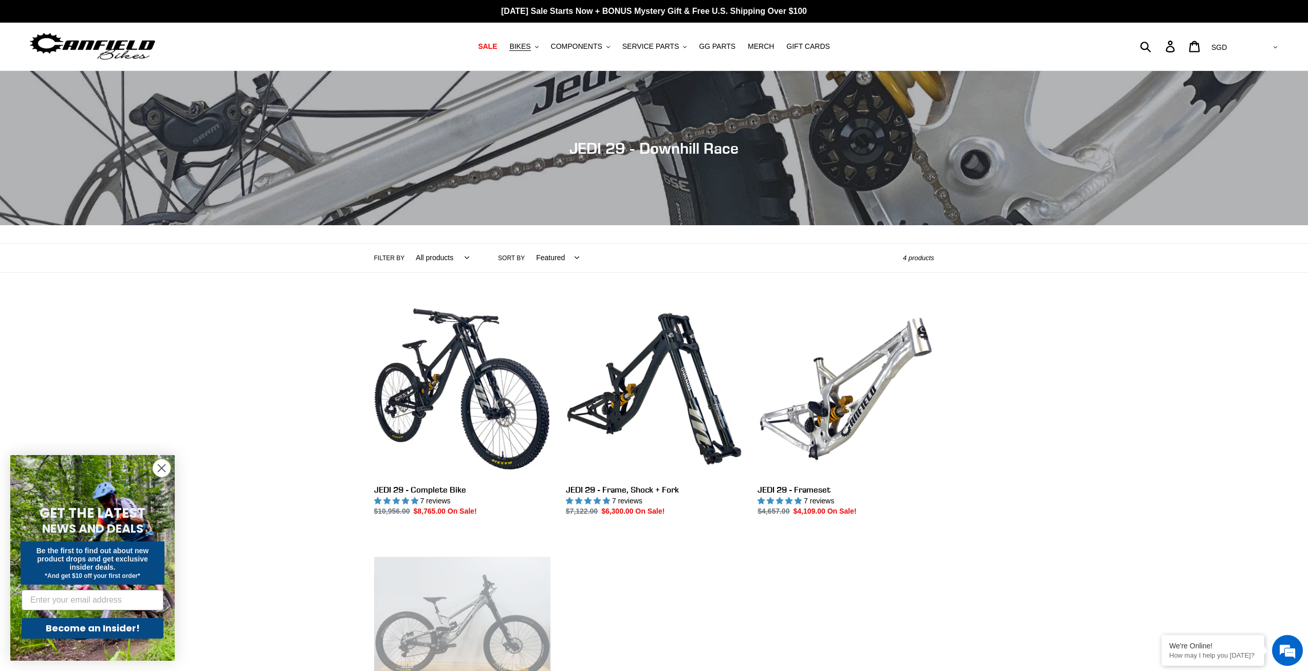 This screenshot has width=1308, height=671. I want to click on a: GG PARTS, so click(717, 46).